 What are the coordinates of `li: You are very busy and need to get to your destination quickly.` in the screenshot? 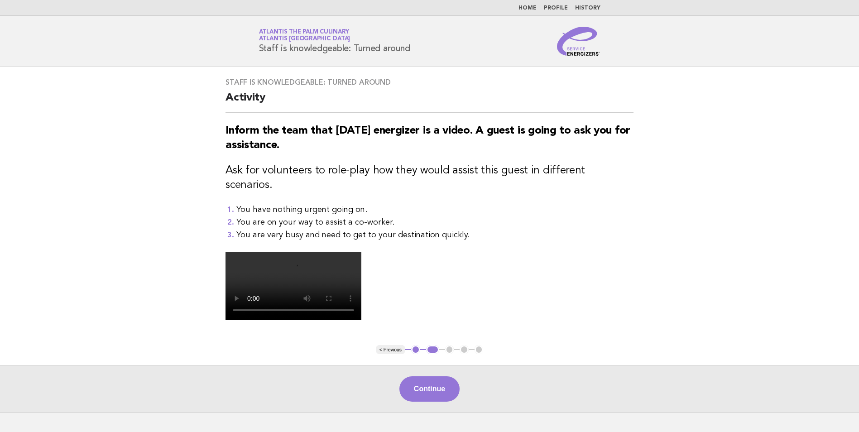 It's located at (434, 235).